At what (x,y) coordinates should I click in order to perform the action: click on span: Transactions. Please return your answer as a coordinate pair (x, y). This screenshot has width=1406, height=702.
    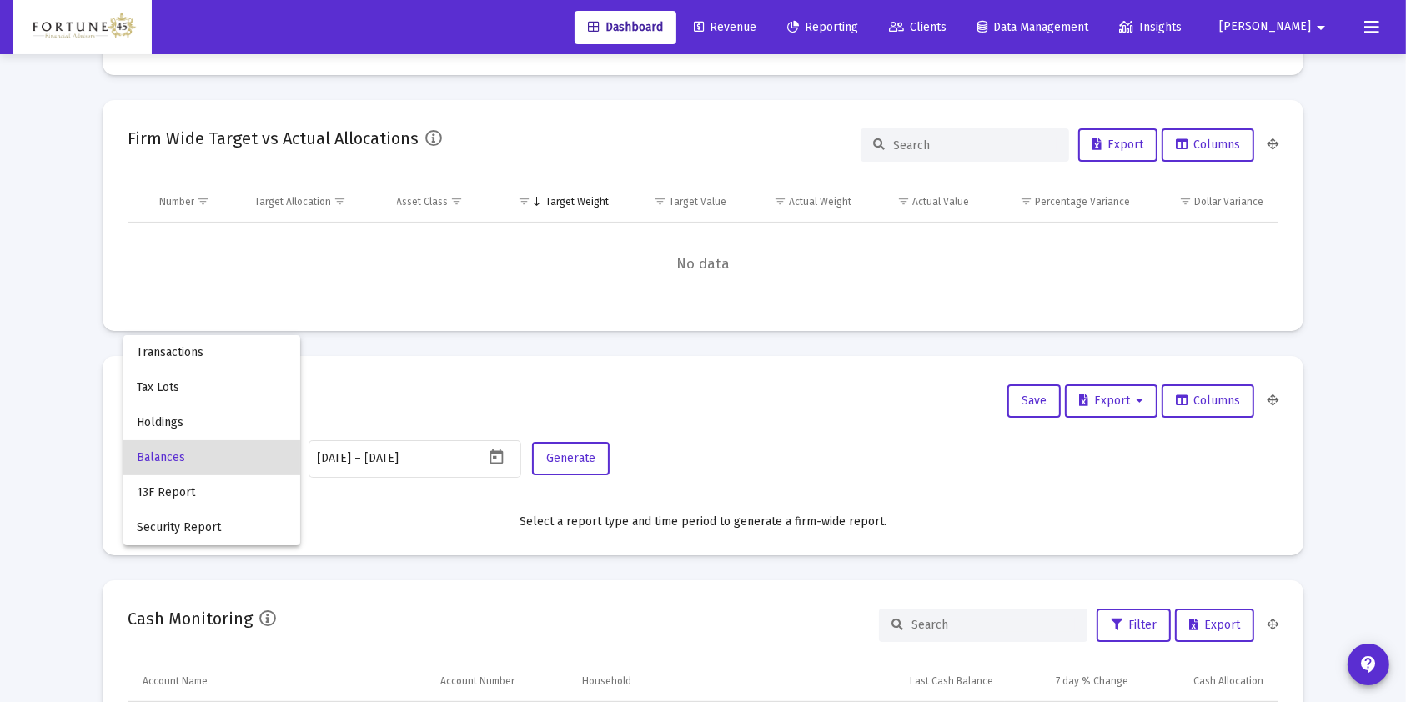
    Looking at the image, I should click on (212, 353).